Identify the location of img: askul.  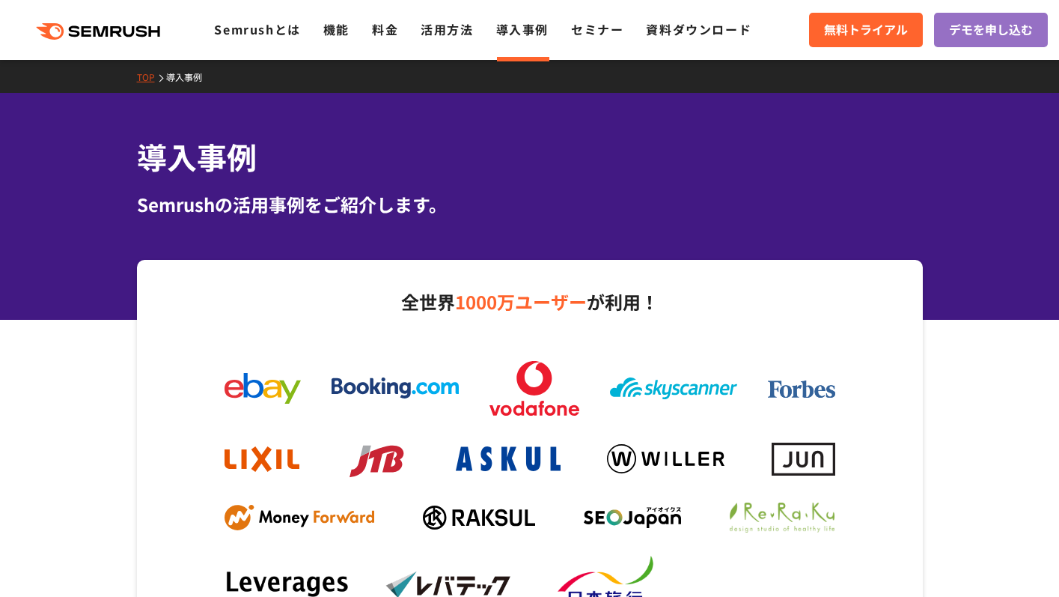
(508, 458).